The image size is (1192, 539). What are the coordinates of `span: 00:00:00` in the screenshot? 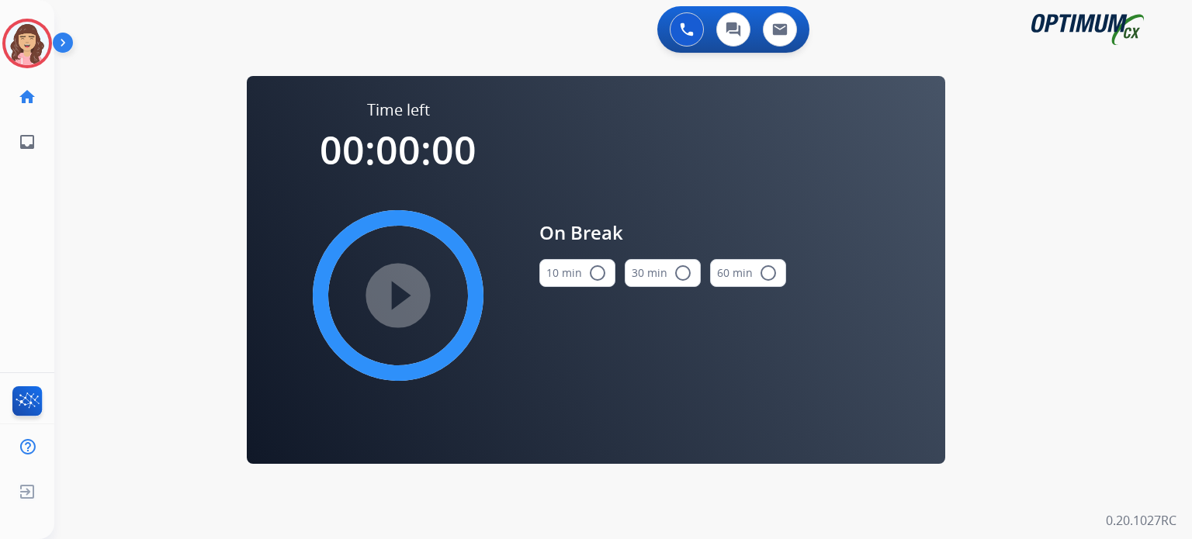 It's located at (398, 150).